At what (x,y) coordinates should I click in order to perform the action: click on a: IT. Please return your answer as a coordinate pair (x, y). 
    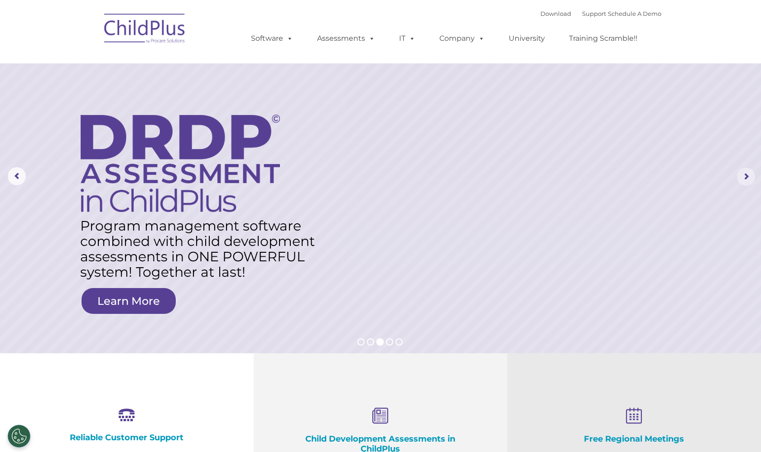
    Looking at the image, I should click on (407, 39).